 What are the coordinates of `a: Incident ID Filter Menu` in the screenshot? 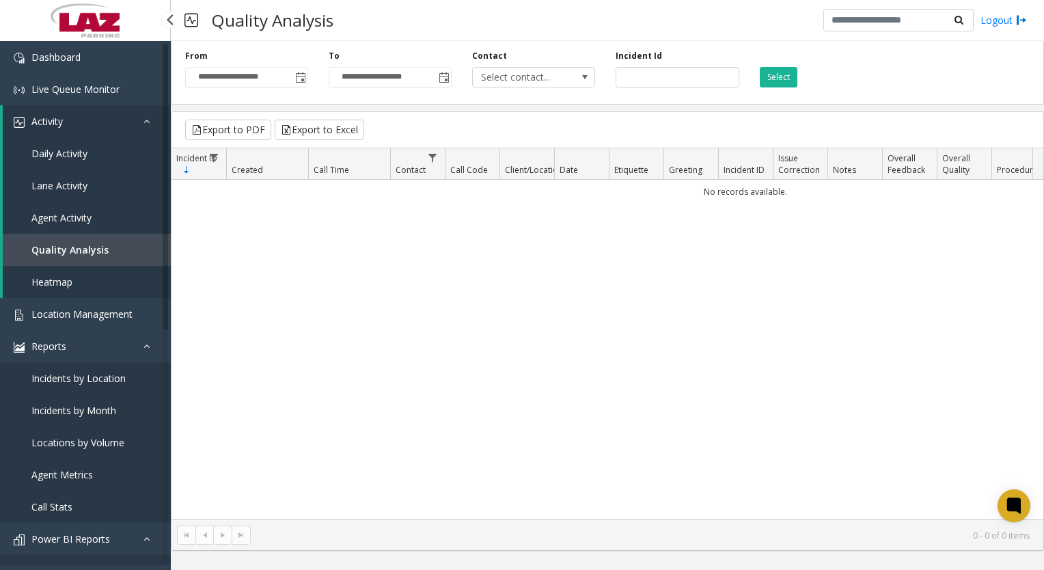 It's located at (214, 157).